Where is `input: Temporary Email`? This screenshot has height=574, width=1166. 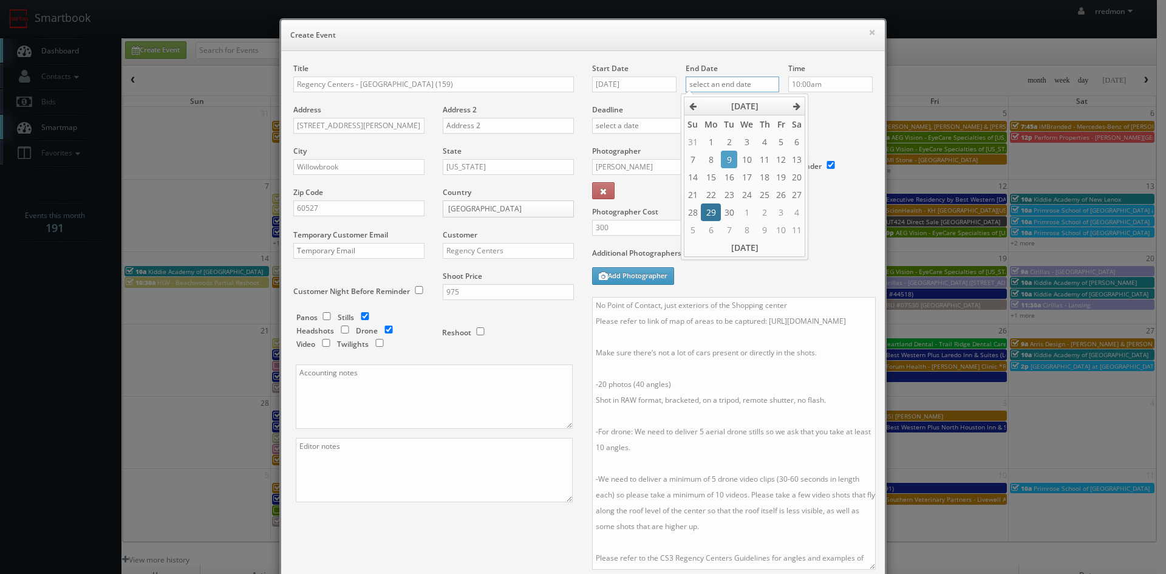 input: Temporary Email is located at coordinates (359, 251).